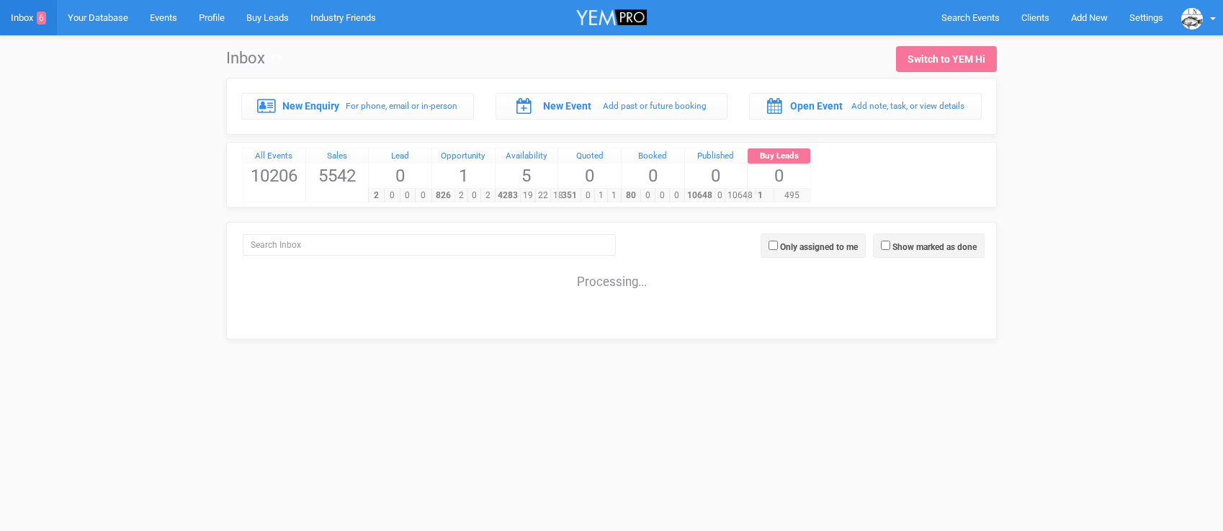 The image size is (1223, 531). I want to click on small: Add note, task, or view details, so click(907, 106).